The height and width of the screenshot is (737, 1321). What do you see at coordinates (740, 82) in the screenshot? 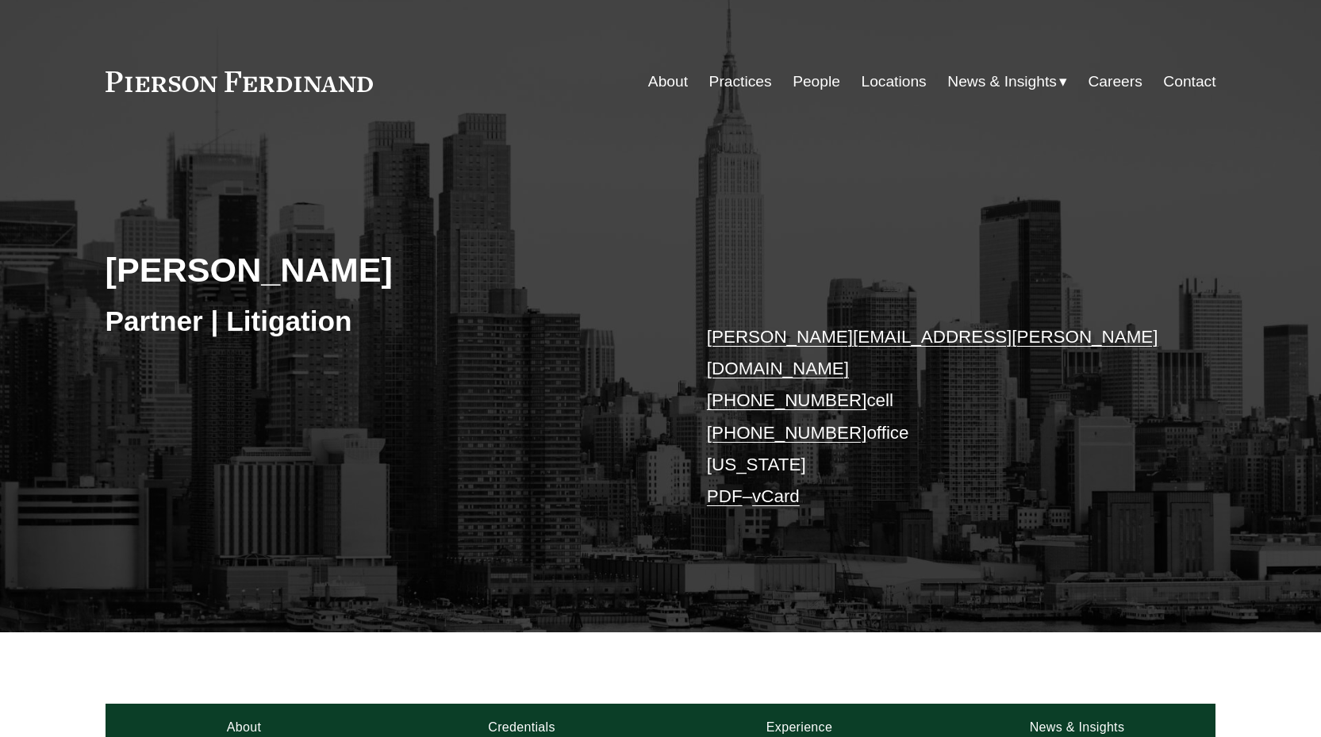
I see `a: Practices` at bounding box center [740, 82].